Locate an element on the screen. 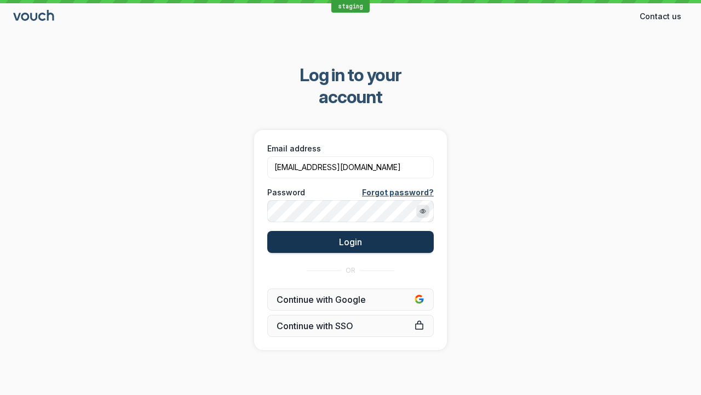 The image size is (701, 395). span: Log in to your account is located at coordinates (351, 86).